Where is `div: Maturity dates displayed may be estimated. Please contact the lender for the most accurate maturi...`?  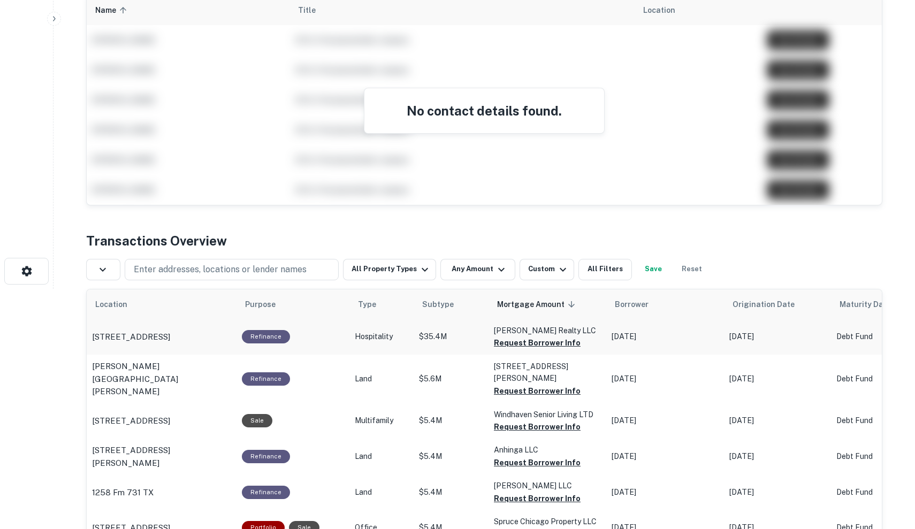
div: Maturity dates displayed may be estimated. Please contact the lender for the most accurate maturi... is located at coordinates (871, 304).